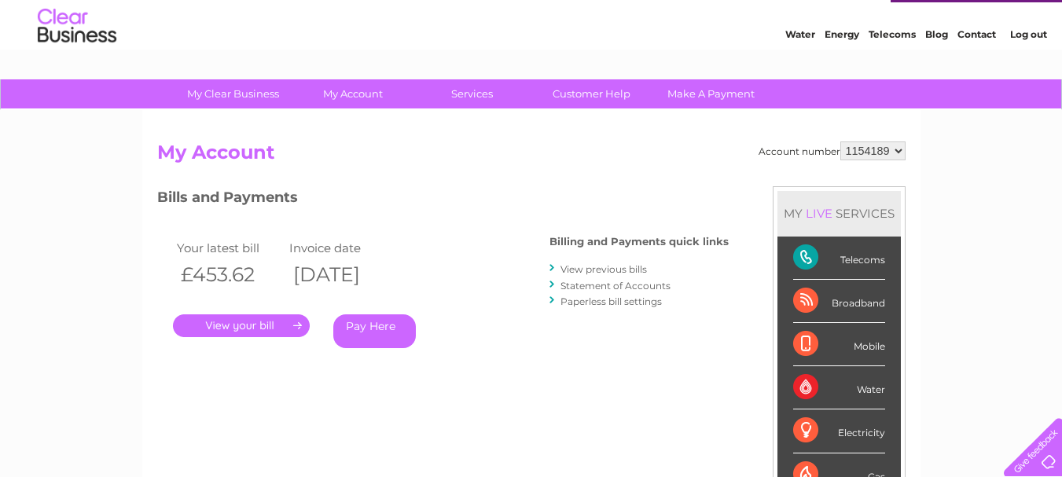 This screenshot has height=477, width=1062. I want to click on a: Log out, so click(1028, 72).